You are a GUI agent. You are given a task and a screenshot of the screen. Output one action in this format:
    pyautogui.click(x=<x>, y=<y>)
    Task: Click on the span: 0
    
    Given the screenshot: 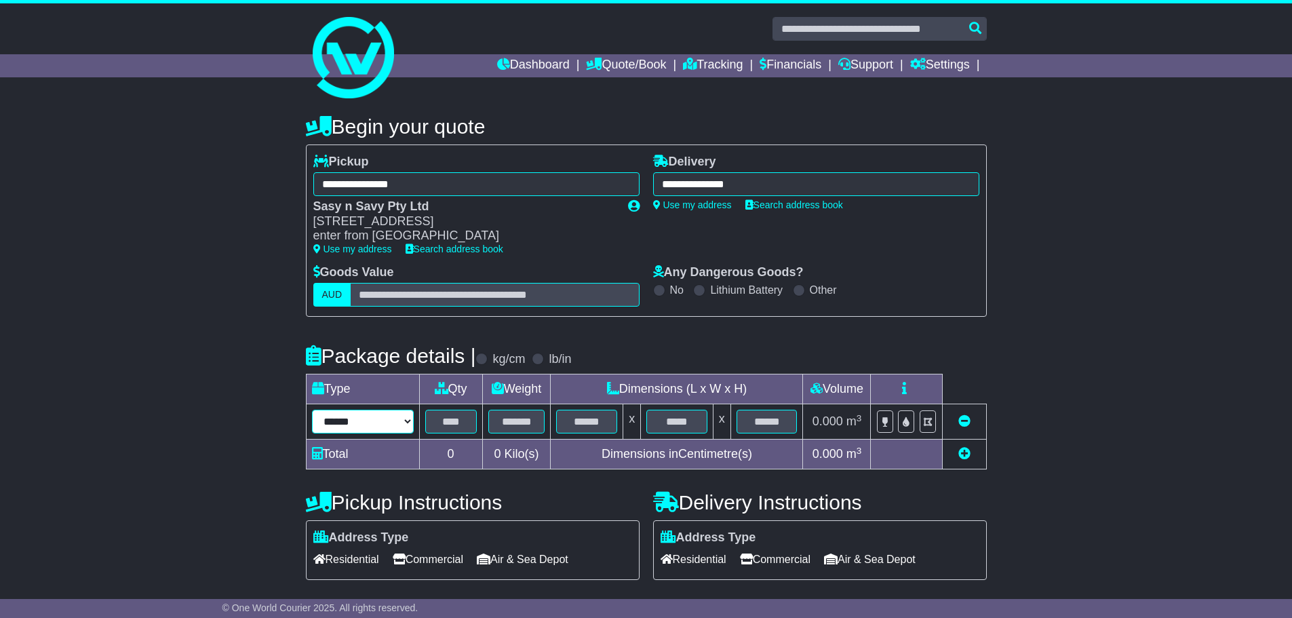 What is the action you would take?
    pyautogui.click(x=497, y=454)
    